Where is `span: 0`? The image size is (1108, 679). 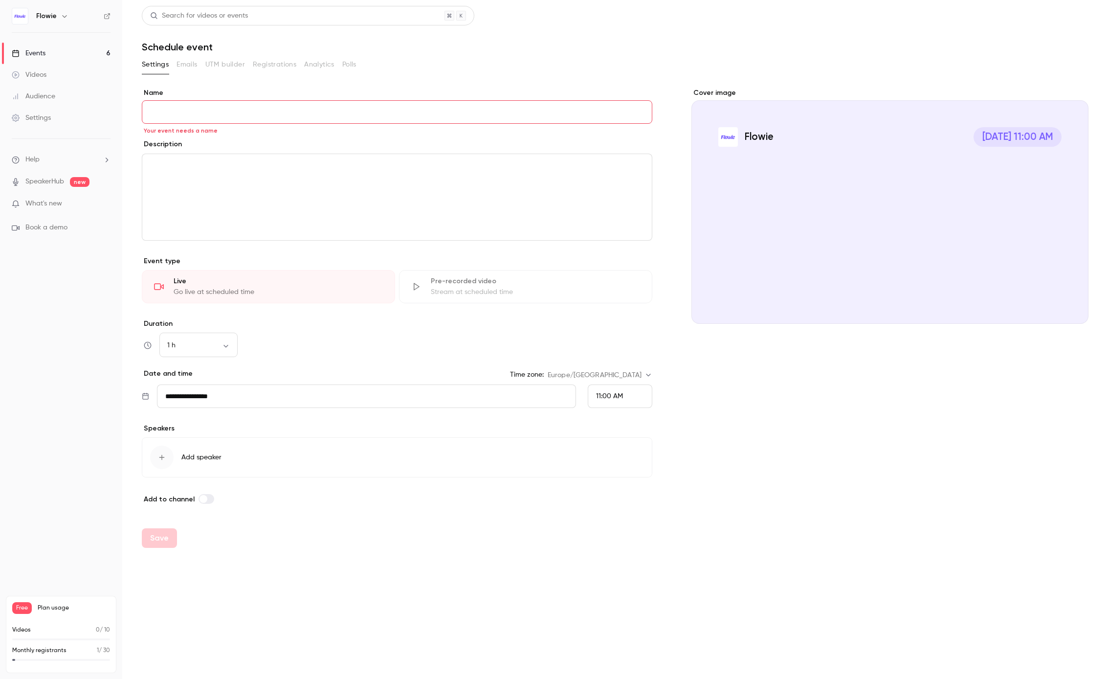 span: 0 is located at coordinates (98, 630).